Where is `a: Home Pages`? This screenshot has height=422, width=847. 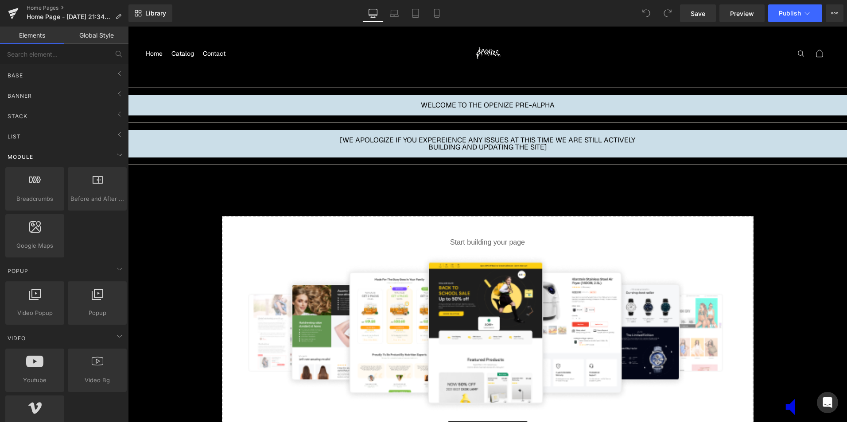 a: Home Pages is located at coordinates (77, 8).